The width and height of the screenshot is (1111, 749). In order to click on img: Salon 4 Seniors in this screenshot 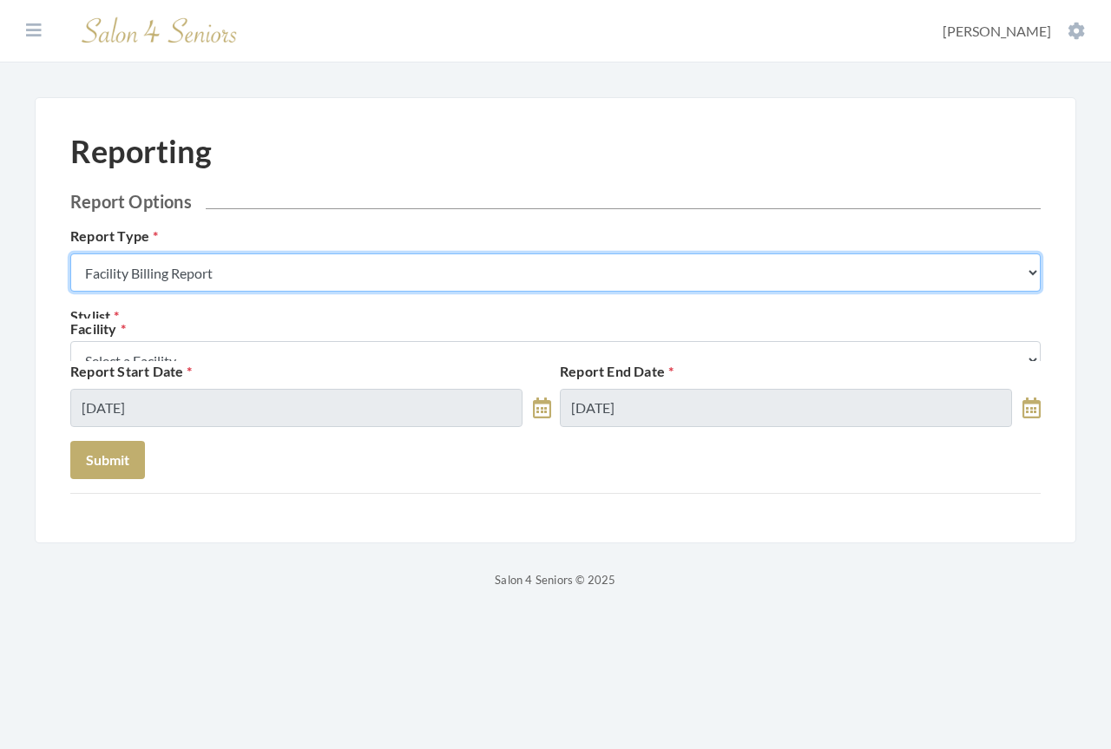, I will do `click(160, 30)`.